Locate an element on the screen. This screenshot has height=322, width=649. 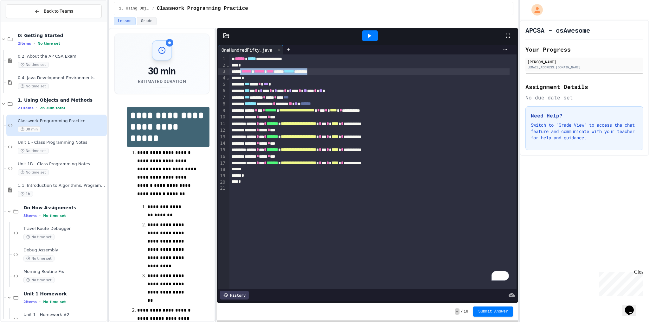
div: 6 is located at coordinates (222, 91).